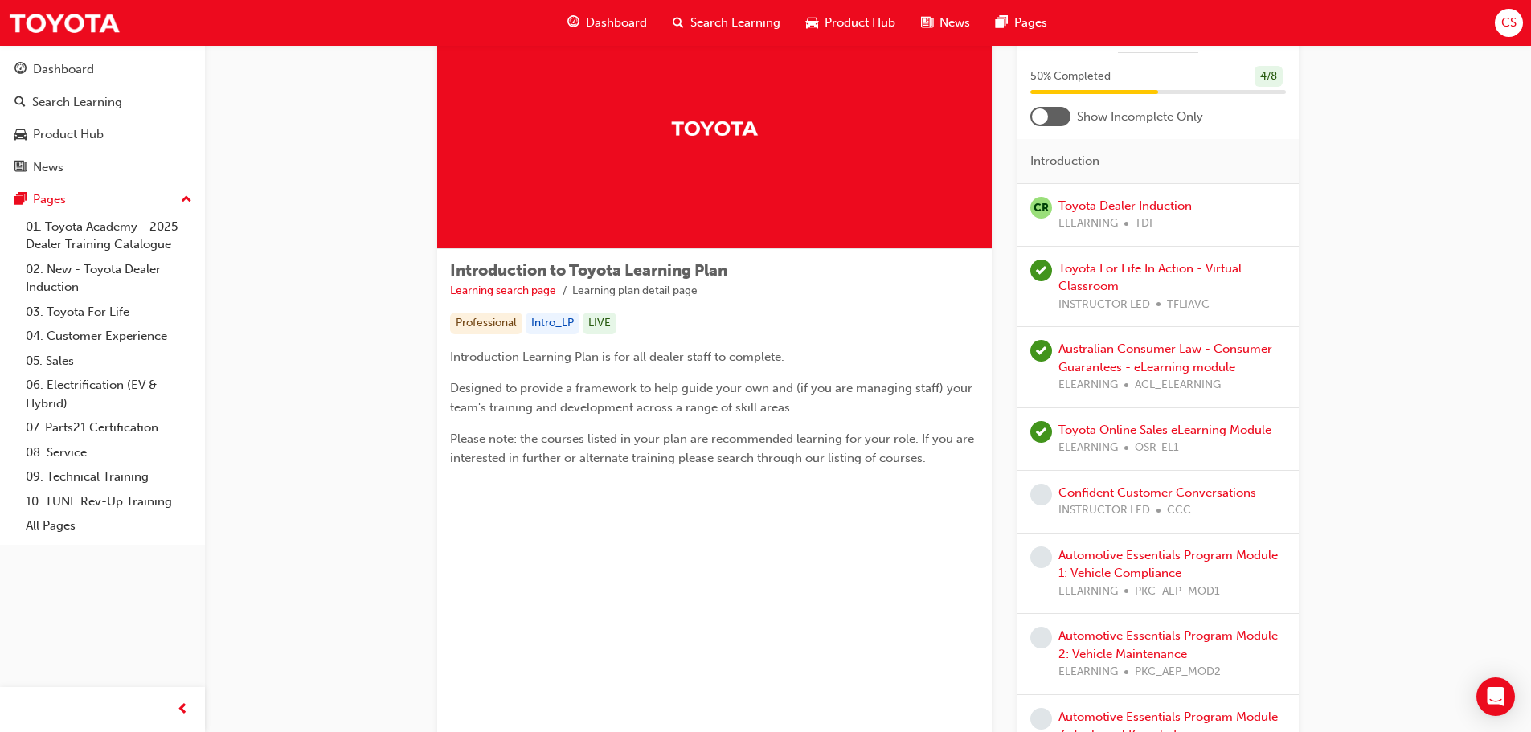  Describe the element at coordinates (109, 278) in the screenshot. I see `a: 02. New - Toyota Dealer Induction` at that location.